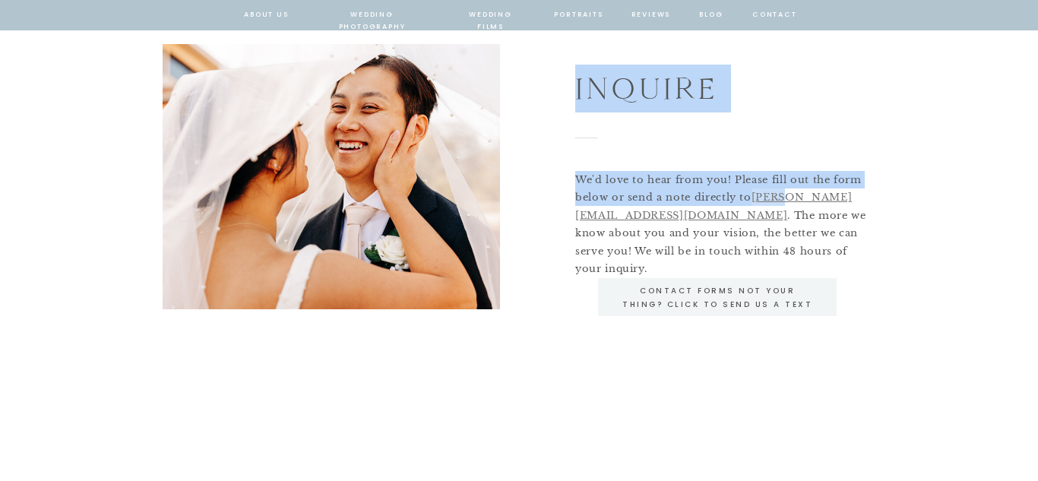 The height and width of the screenshot is (481, 1038). What do you see at coordinates (651, 15) in the screenshot?
I see `nav: reviews` at bounding box center [651, 15].